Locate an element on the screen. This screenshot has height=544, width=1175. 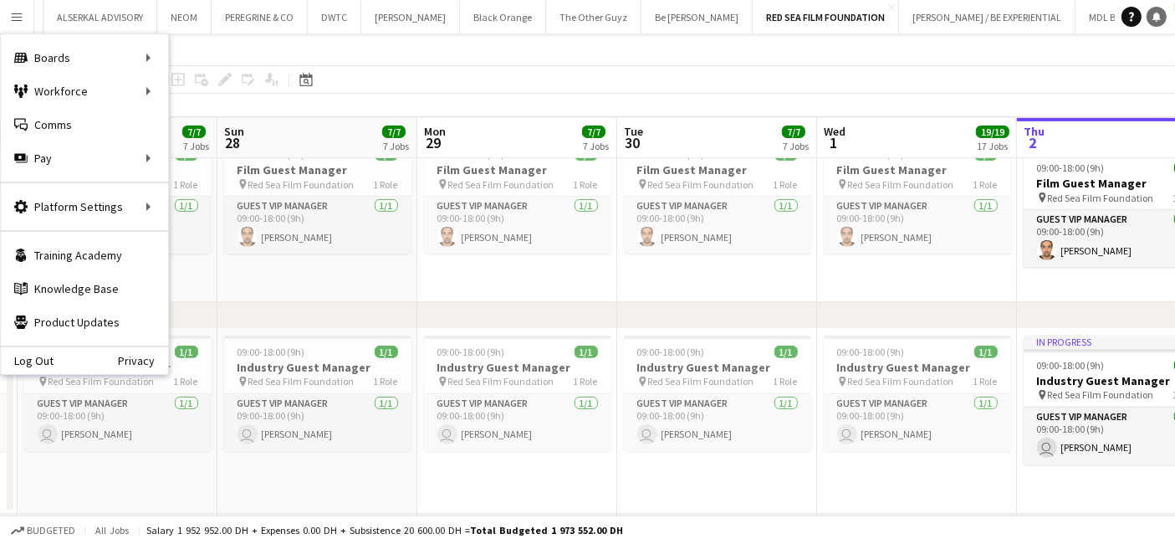
span: Total Budgeted 1 973 552.00 DH is located at coordinates (546, 529).